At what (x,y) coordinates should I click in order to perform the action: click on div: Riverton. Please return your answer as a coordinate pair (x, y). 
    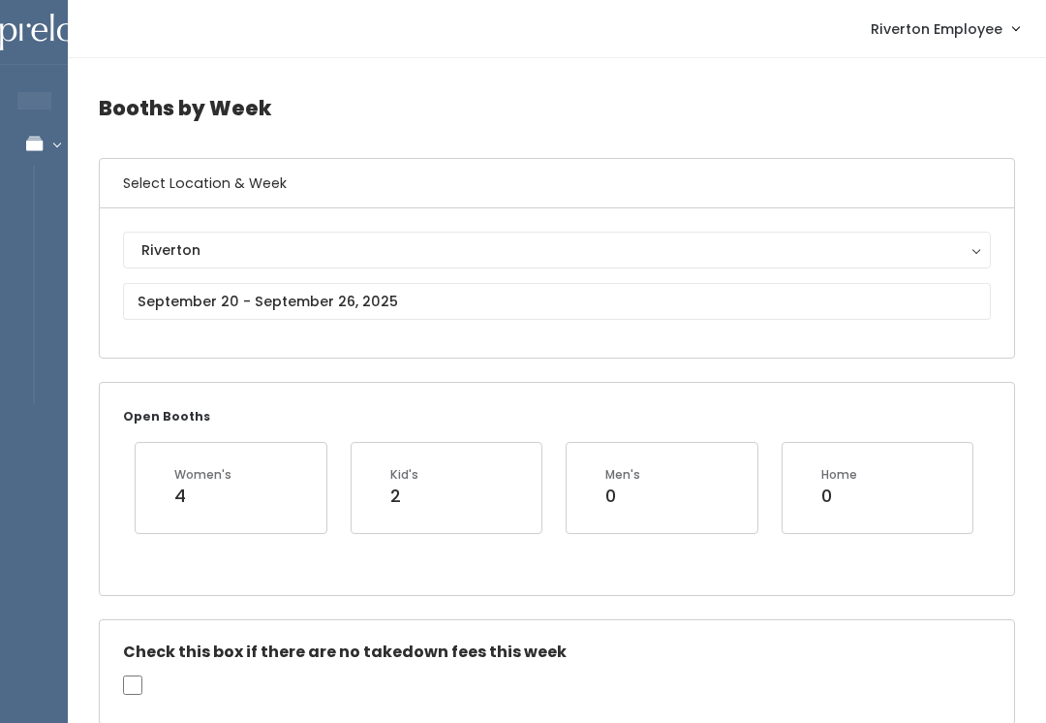
    Looking at the image, I should click on (557, 250).